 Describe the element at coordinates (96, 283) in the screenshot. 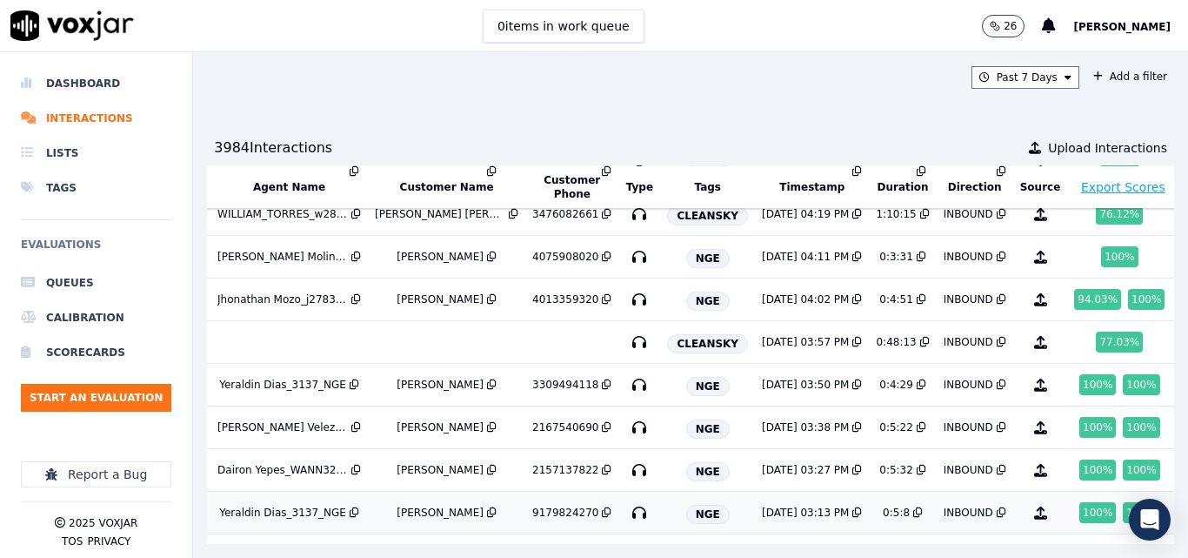

I see `a: Queues` at that location.